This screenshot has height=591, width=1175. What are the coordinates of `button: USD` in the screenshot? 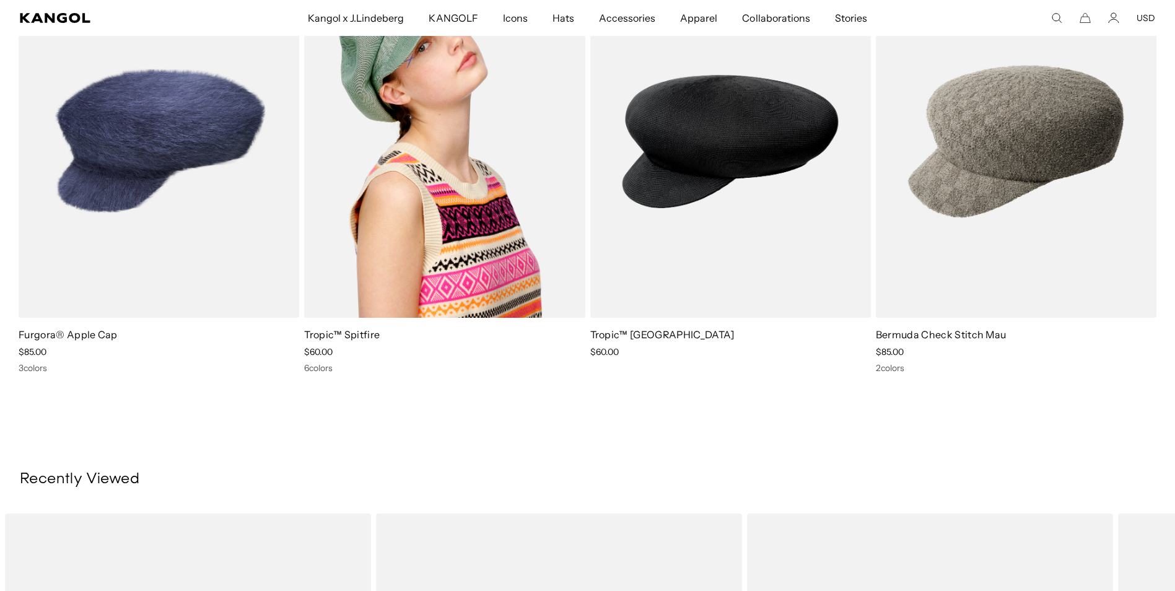 It's located at (1146, 18).